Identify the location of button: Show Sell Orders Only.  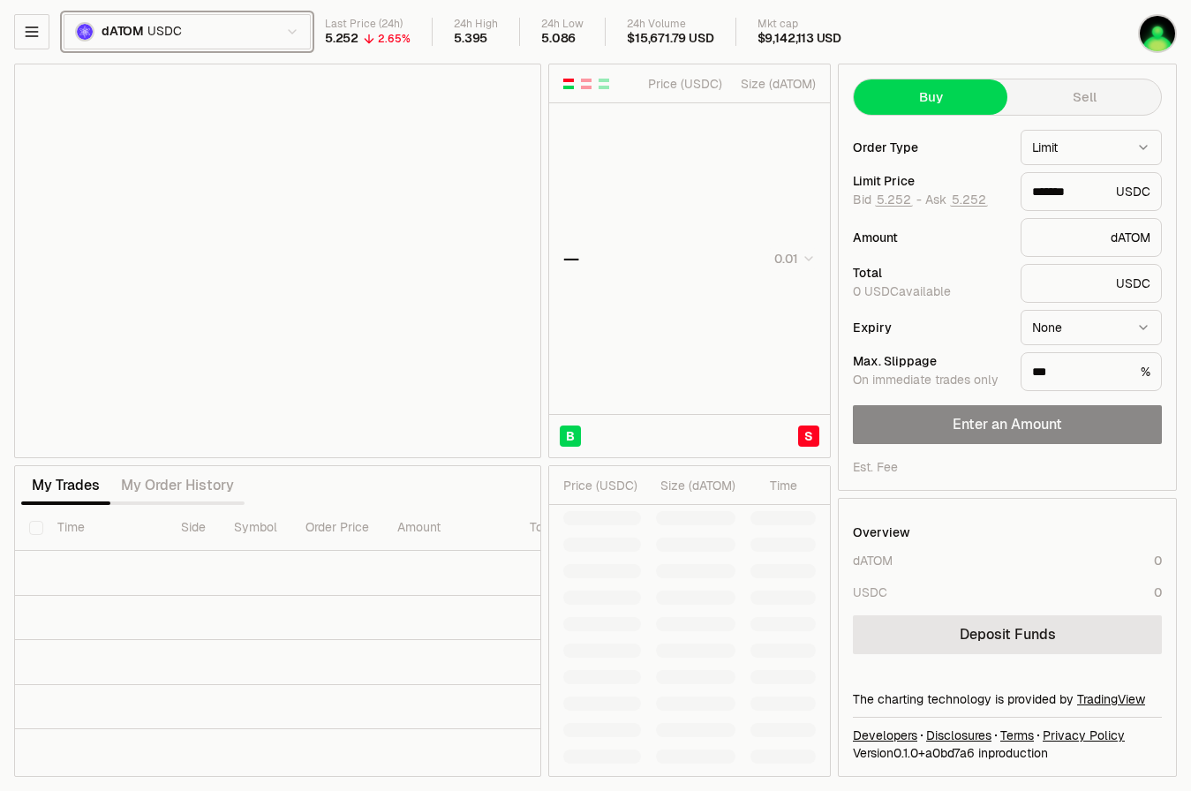
(586, 84).